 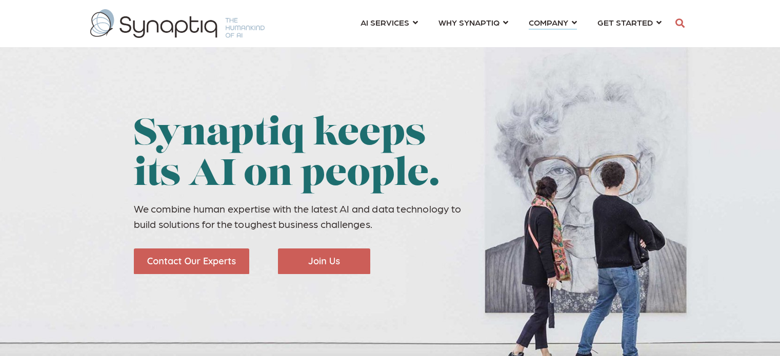 What do you see at coordinates (177, 24) in the screenshot?
I see `a: synaptiq logo-1` at bounding box center [177, 24].